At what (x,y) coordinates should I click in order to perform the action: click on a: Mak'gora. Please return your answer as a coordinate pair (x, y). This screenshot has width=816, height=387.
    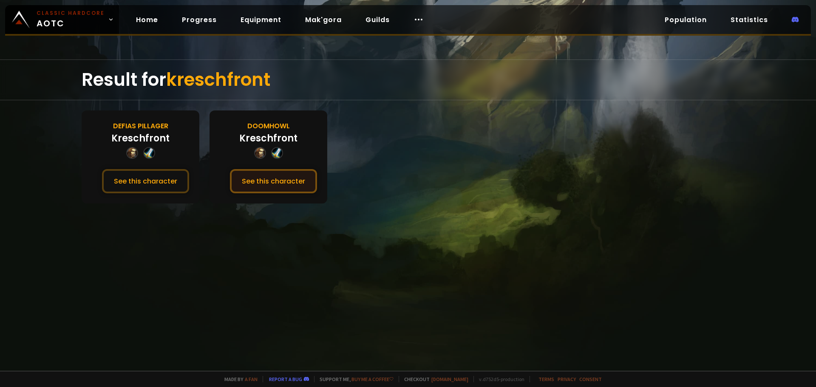
    Looking at the image, I should click on (323, 20).